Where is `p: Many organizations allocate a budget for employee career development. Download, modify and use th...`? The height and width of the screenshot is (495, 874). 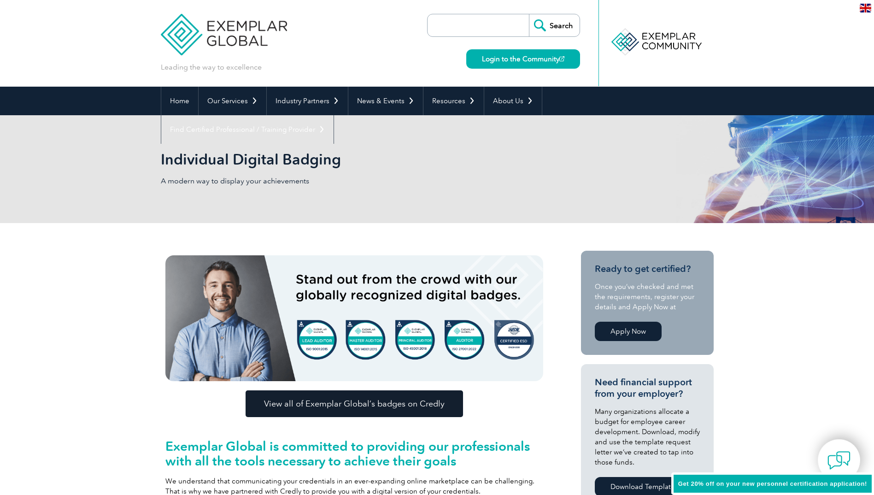 p: Many organizations allocate a budget for employee career development. Download, modify and use th... is located at coordinates (647, 437).